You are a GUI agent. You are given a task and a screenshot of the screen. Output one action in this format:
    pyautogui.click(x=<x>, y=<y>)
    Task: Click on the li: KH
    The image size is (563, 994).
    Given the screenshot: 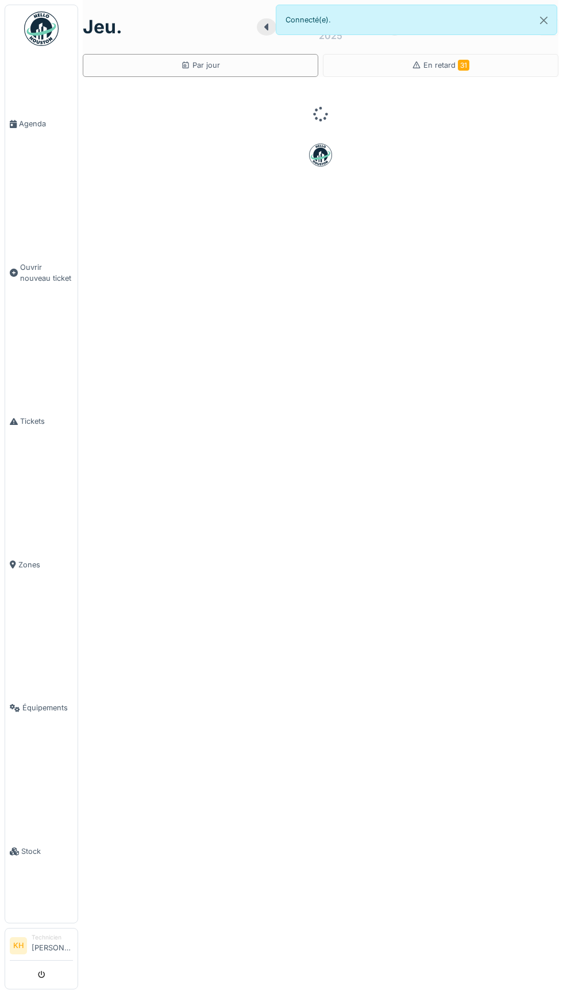 What is the action you would take?
    pyautogui.click(x=18, y=945)
    